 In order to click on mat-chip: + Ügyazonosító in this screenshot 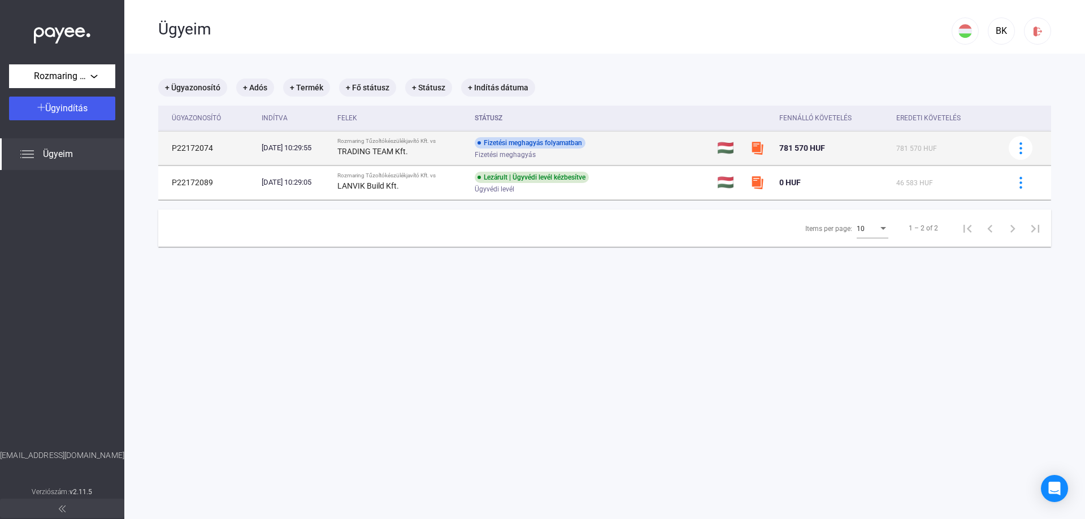, I will do `click(193, 88)`.